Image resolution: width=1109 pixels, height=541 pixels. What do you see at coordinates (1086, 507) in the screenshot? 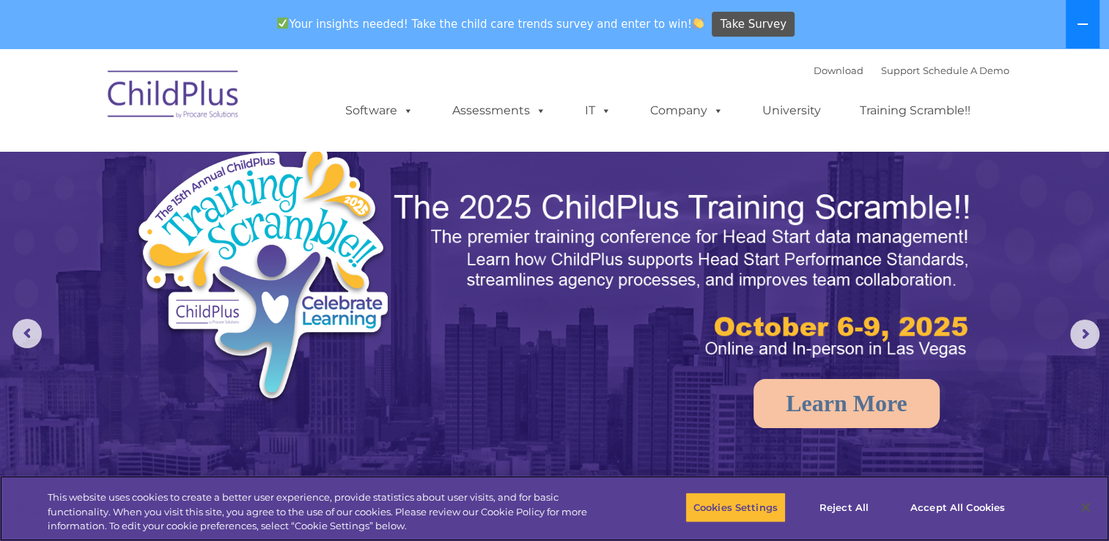
I see `button: Close` at bounding box center [1086, 507].